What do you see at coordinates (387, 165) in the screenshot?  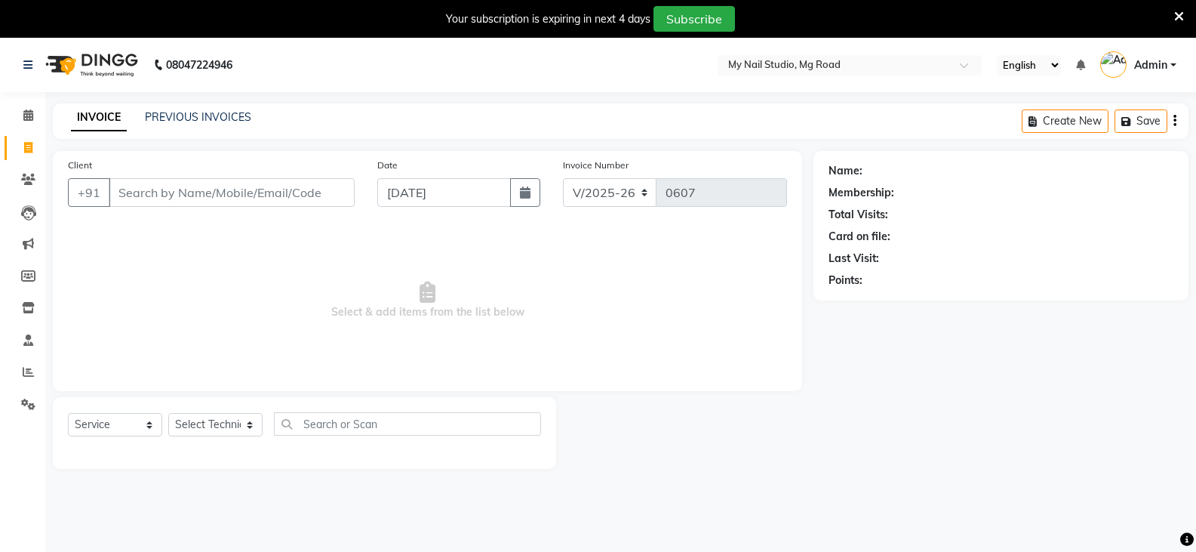 I see `label: Date` at bounding box center [387, 165].